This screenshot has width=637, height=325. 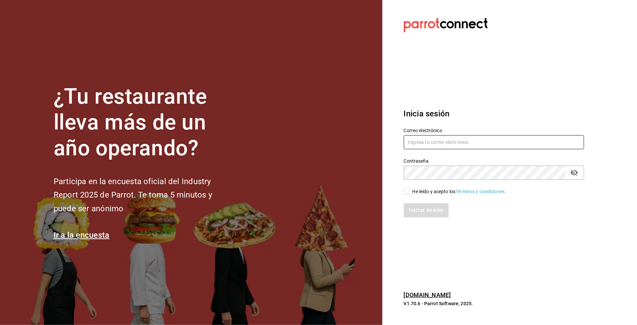 I want to click on label: Correo electrónico, so click(x=494, y=131).